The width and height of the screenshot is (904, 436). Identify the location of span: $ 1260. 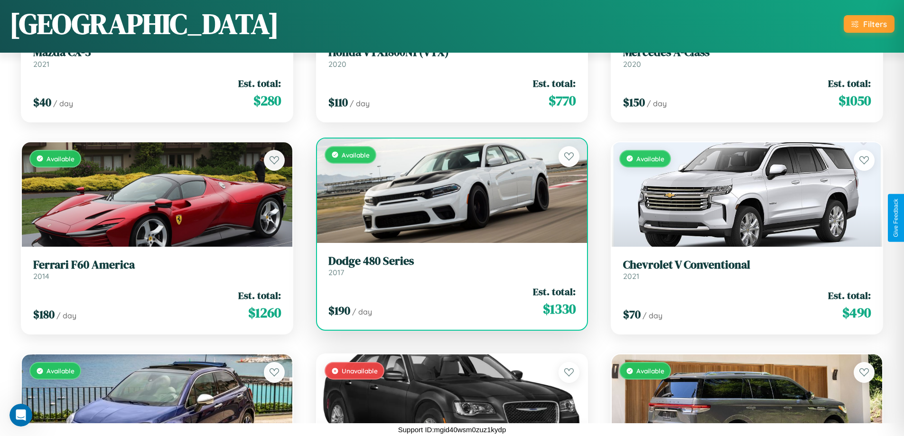
(264, 313).